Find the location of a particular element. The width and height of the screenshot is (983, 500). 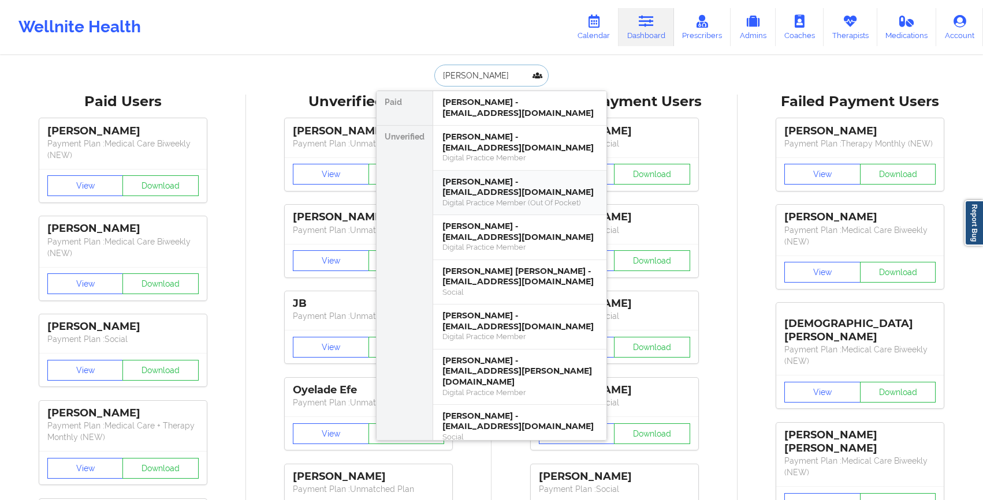

a: Prescribers is located at coordinates (702, 27).